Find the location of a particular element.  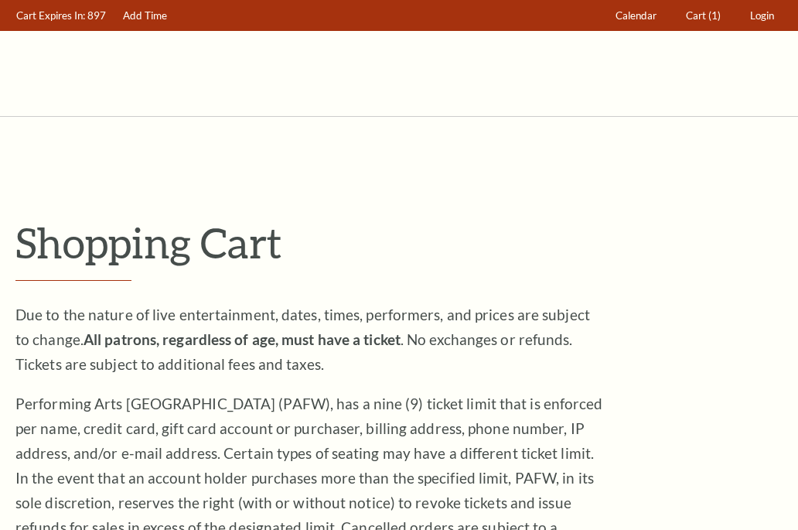

a: Cart (1) is located at coordinates (704, 15).